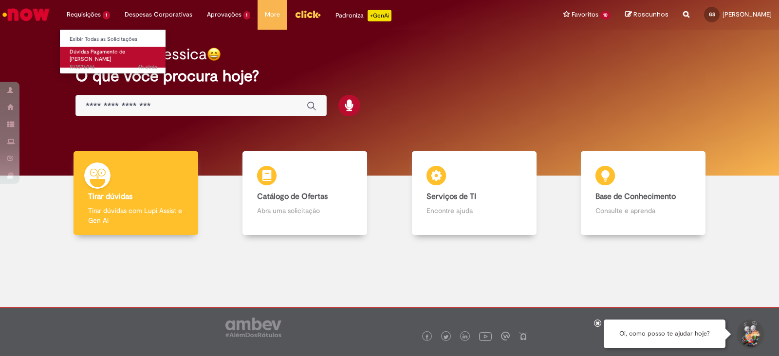 This screenshot has width=779, height=356. What do you see at coordinates (308, 14) in the screenshot?
I see `img: click_logo_yellow_360x200.png` at bounding box center [308, 14].